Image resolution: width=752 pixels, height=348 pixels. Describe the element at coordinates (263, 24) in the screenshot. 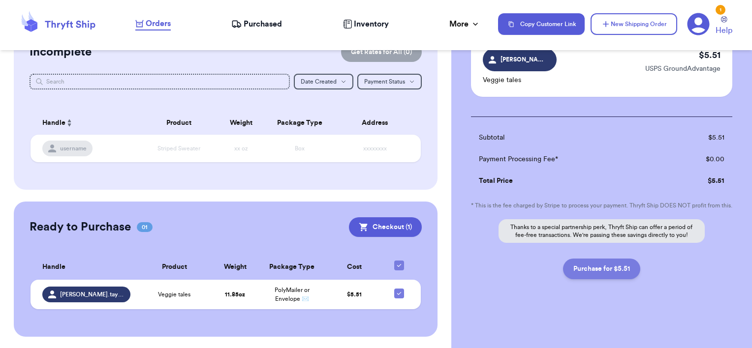

I see `span: Purchased` at that location.